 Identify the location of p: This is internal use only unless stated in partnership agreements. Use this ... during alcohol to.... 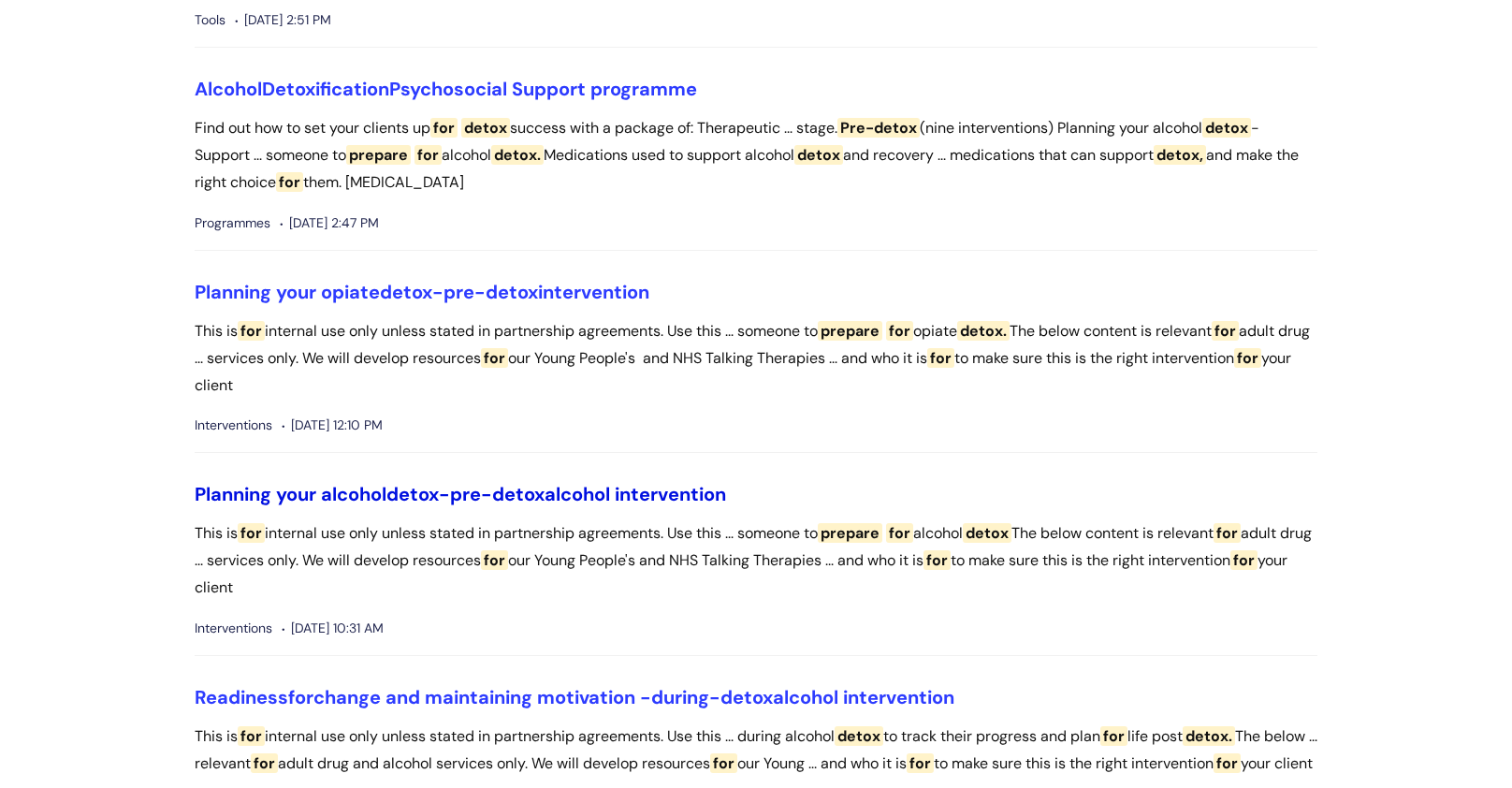
(756, 750).